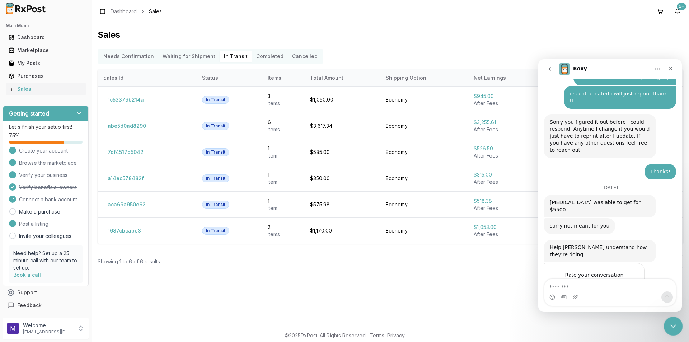  I want to click on h3: Getting started, so click(29, 113).